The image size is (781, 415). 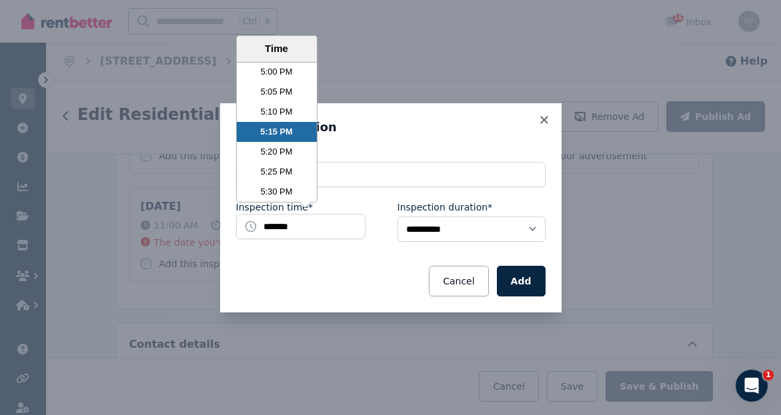 What do you see at coordinates (277, 172) in the screenshot?
I see `li: 5:25 PM` at bounding box center [277, 172].